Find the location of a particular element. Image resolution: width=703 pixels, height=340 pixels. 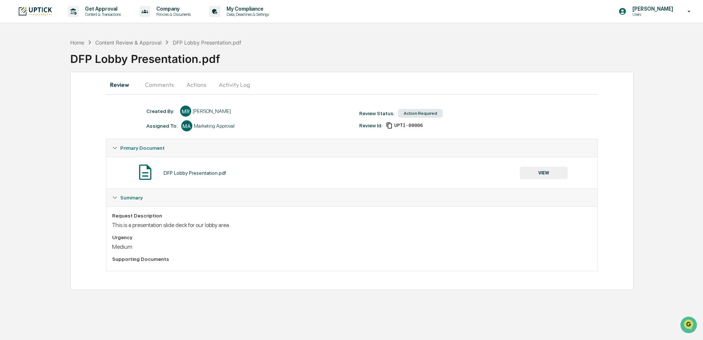

span: Pylon is located at coordinates (81, 127).